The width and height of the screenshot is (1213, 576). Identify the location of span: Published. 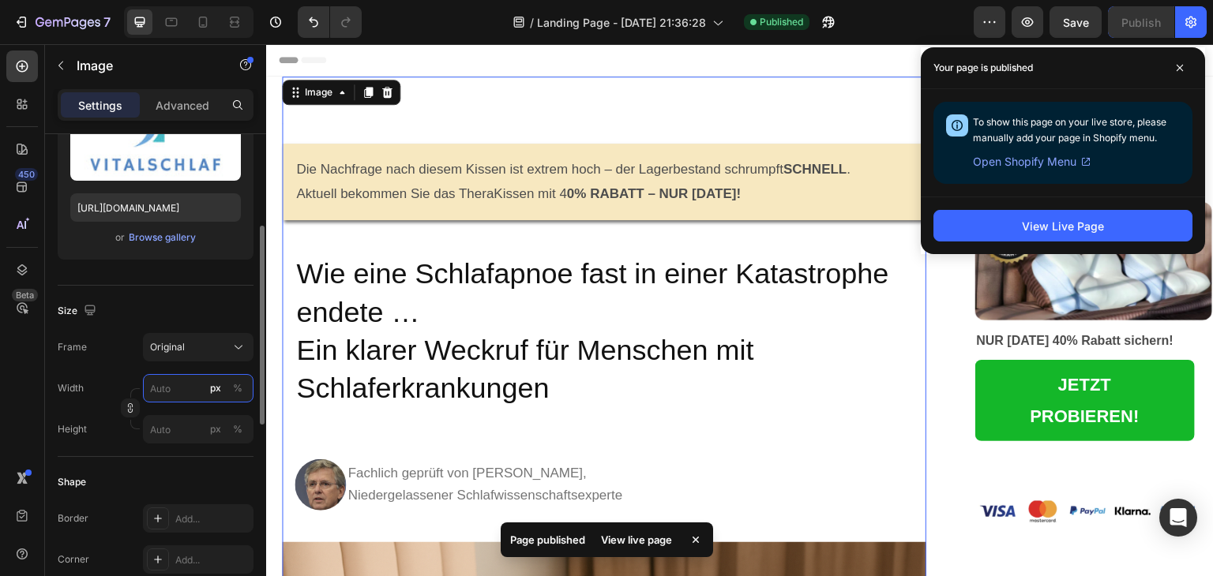
(781, 22).